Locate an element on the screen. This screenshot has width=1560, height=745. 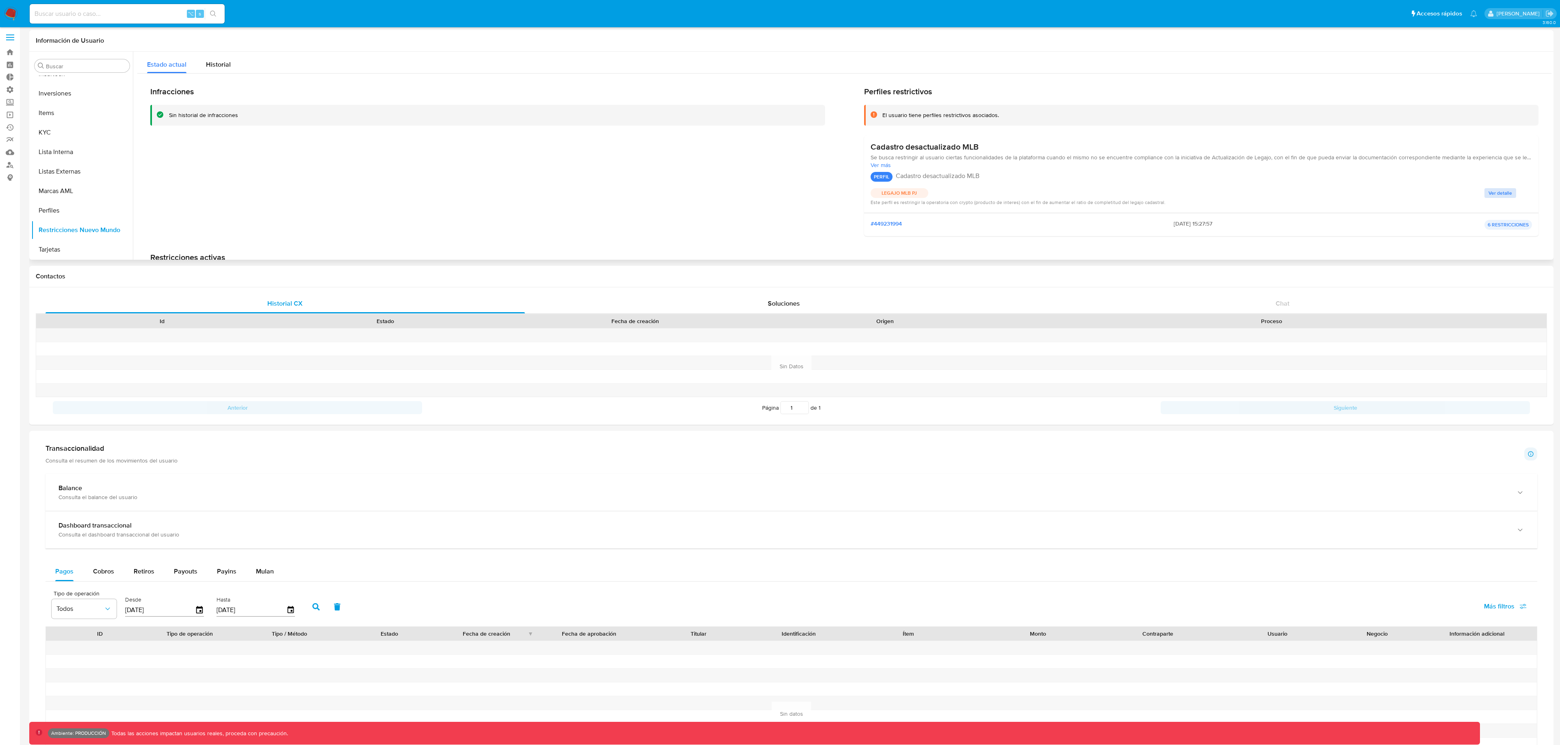
div: Origen is located at coordinates (885, 321).